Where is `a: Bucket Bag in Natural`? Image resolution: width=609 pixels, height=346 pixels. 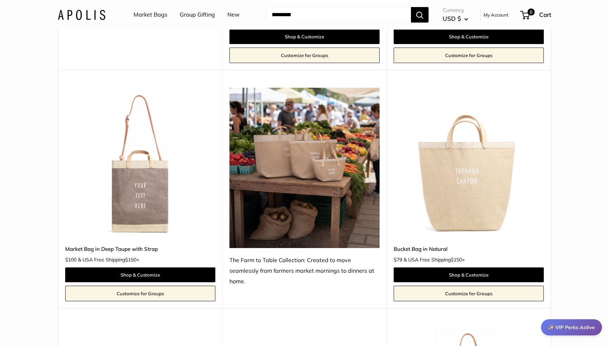 a: Bucket Bag in Natural is located at coordinates (469, 249).